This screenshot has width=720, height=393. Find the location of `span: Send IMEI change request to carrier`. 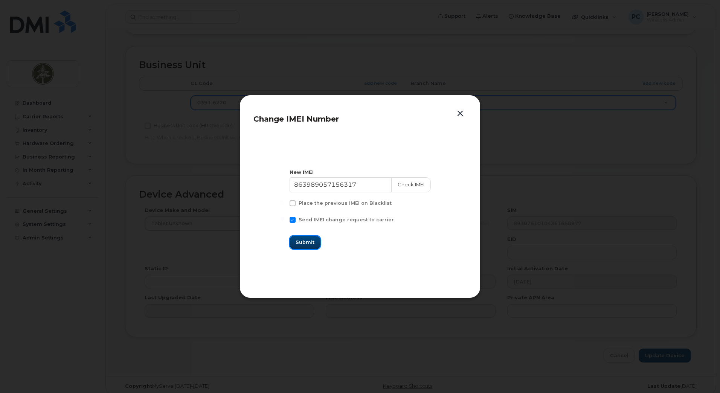

span: Send IMEI change request to carrier is located at coordinates (346, 219).